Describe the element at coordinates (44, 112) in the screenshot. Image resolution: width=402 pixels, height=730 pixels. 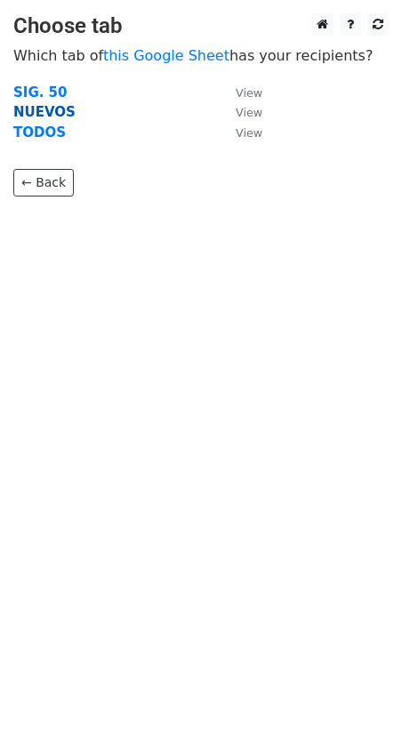
I see `strong: NUEVOS` at that location.